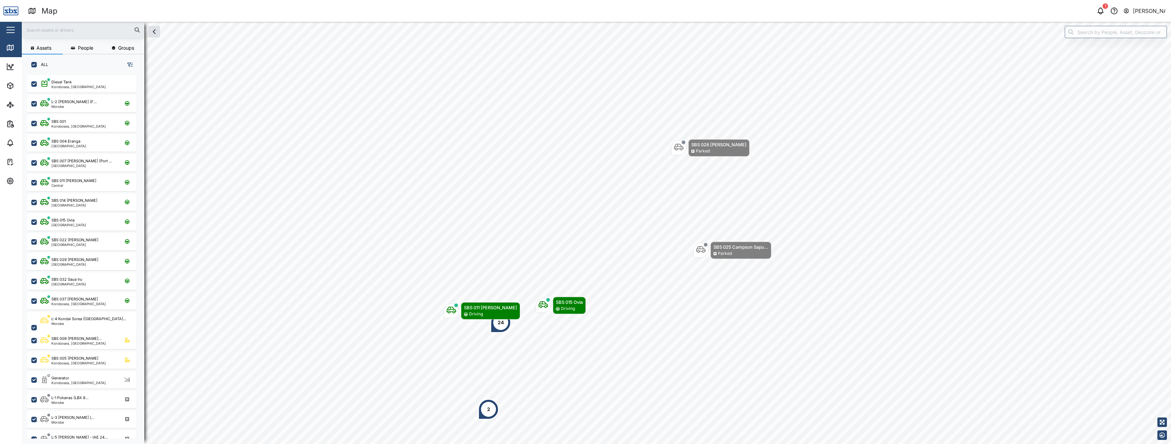 Image resolution: width=1171 pixels, height=444 pixels. Describe the element at coordinates (26, 105) in the screenshot. I see `div: Sites` at that location.